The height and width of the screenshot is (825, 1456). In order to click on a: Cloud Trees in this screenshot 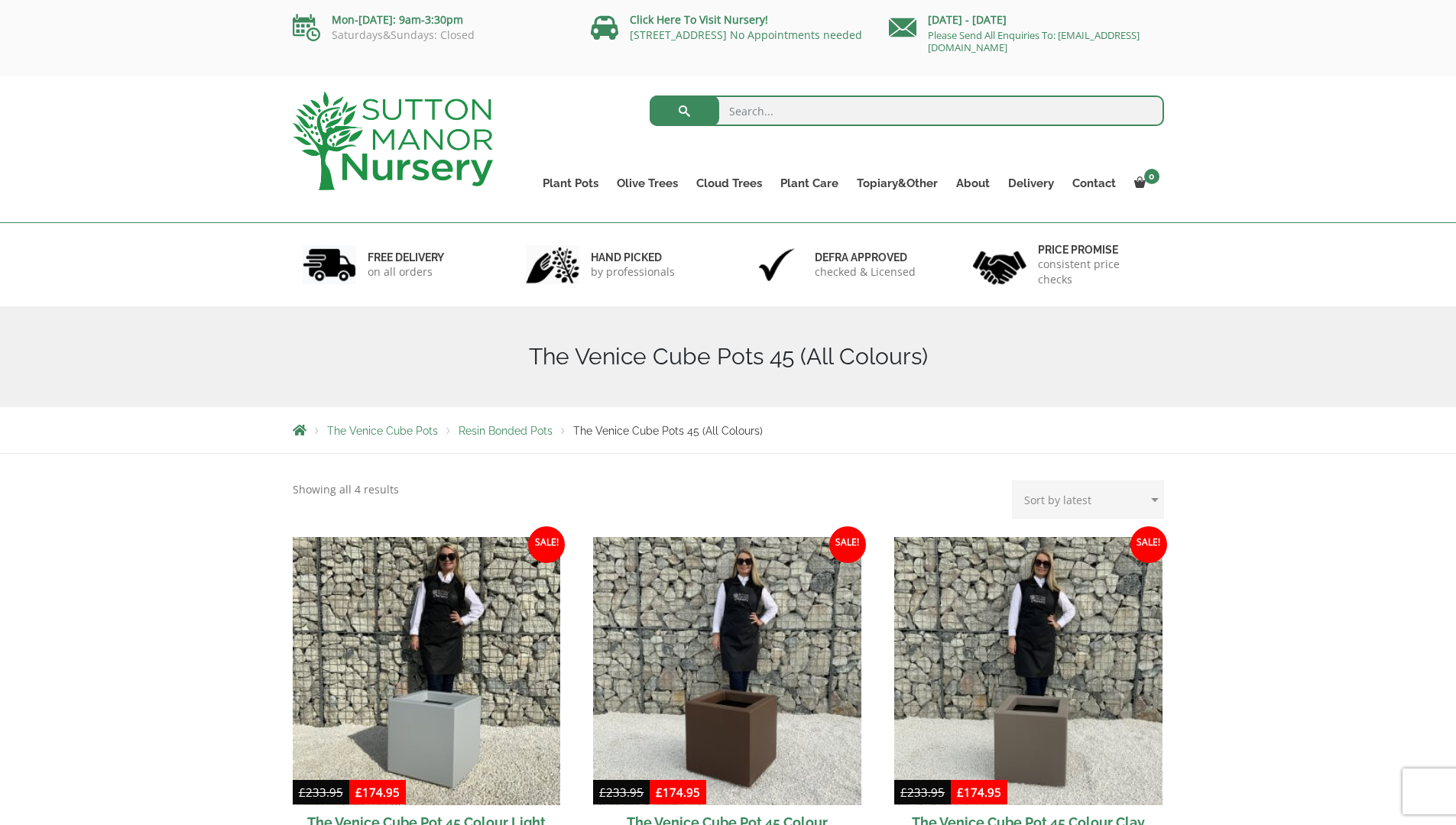, I will do `click(729, 183)`.